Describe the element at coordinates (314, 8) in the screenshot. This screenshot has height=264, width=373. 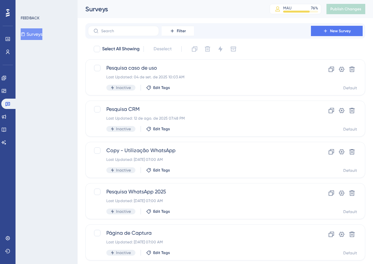
I see `div: 76 %` at that location.